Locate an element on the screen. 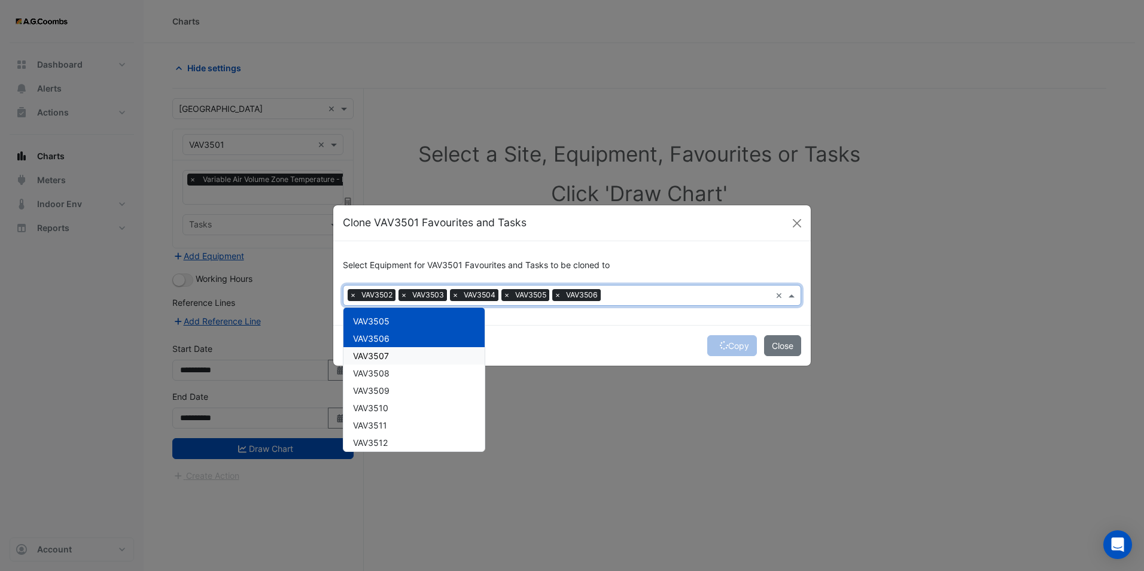 The width and height of the screenshot is (1144, 571). span: Clear is located at coordinates (780, 295).